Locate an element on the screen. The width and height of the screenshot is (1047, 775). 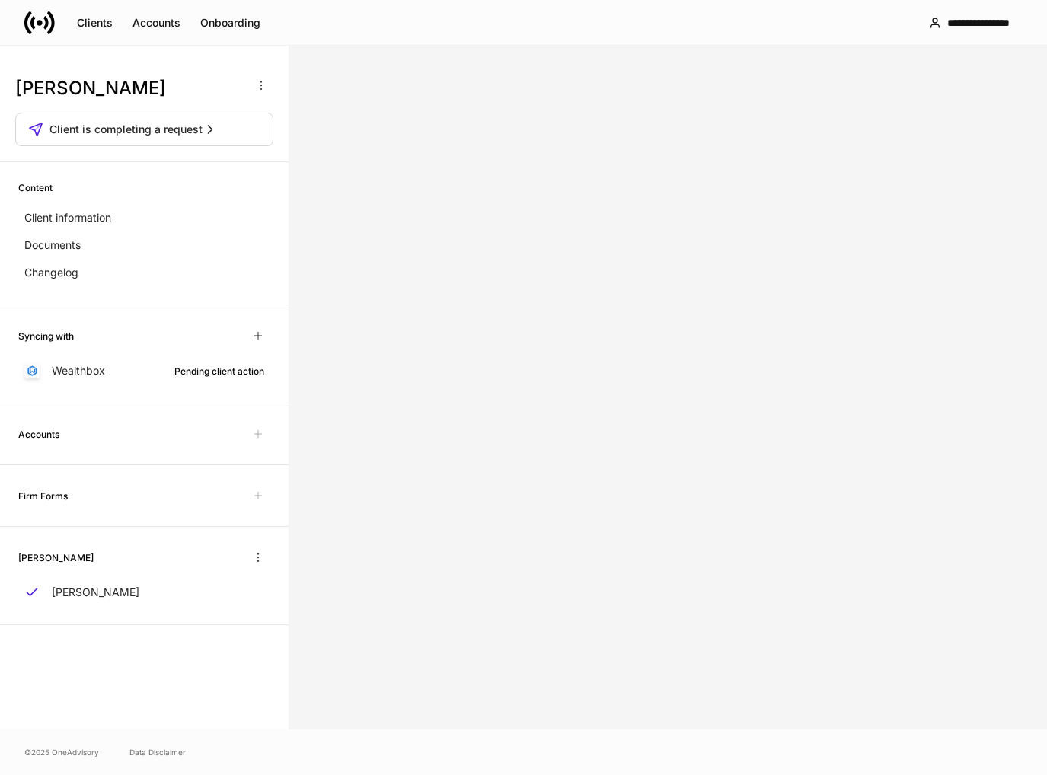
a: WealthboxPending client action is located at coordinates (144, 371).